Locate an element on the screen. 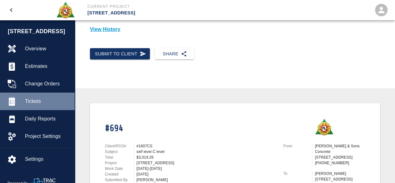 The image size is (395, 183). p: Project is located at coordinates (119, 163).